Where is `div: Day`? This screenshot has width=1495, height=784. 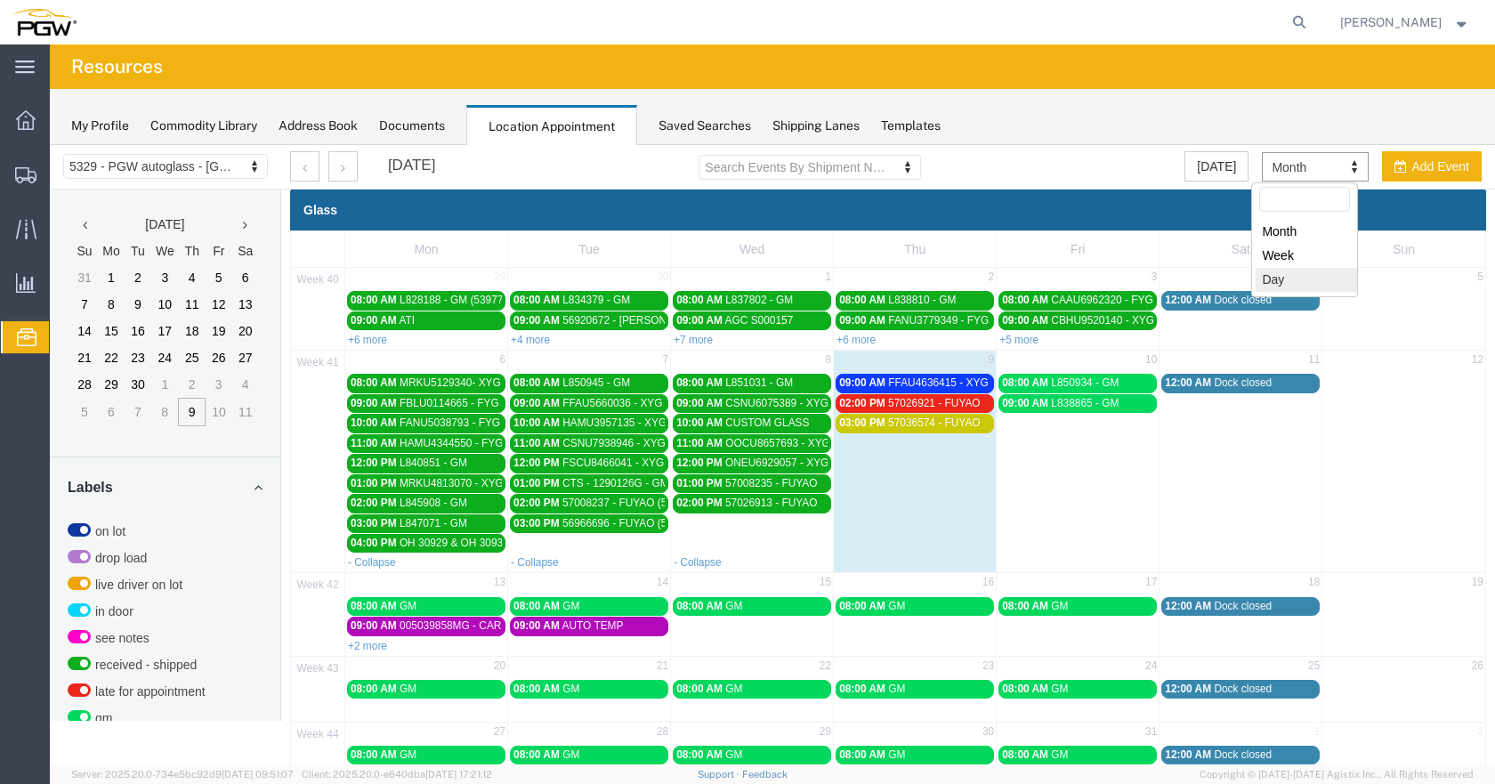
div: Day is located at coordinates (1256, 134).